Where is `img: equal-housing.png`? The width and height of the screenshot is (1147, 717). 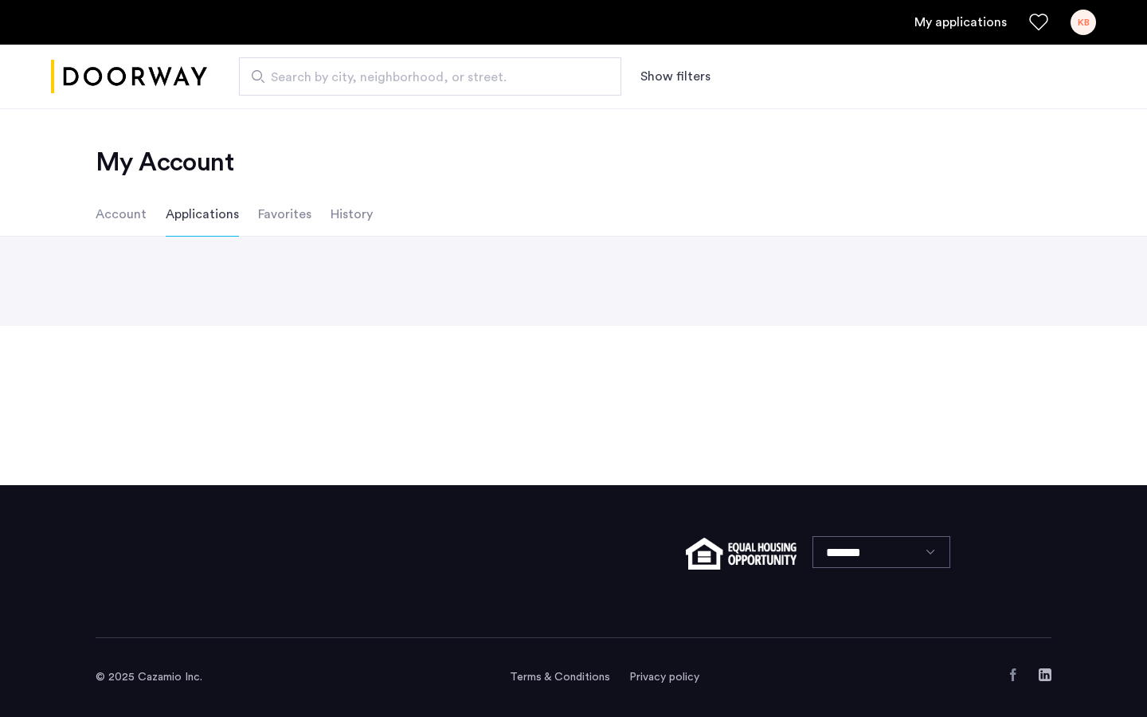
img: equal-housing.png is located at coordinates (741, 554).